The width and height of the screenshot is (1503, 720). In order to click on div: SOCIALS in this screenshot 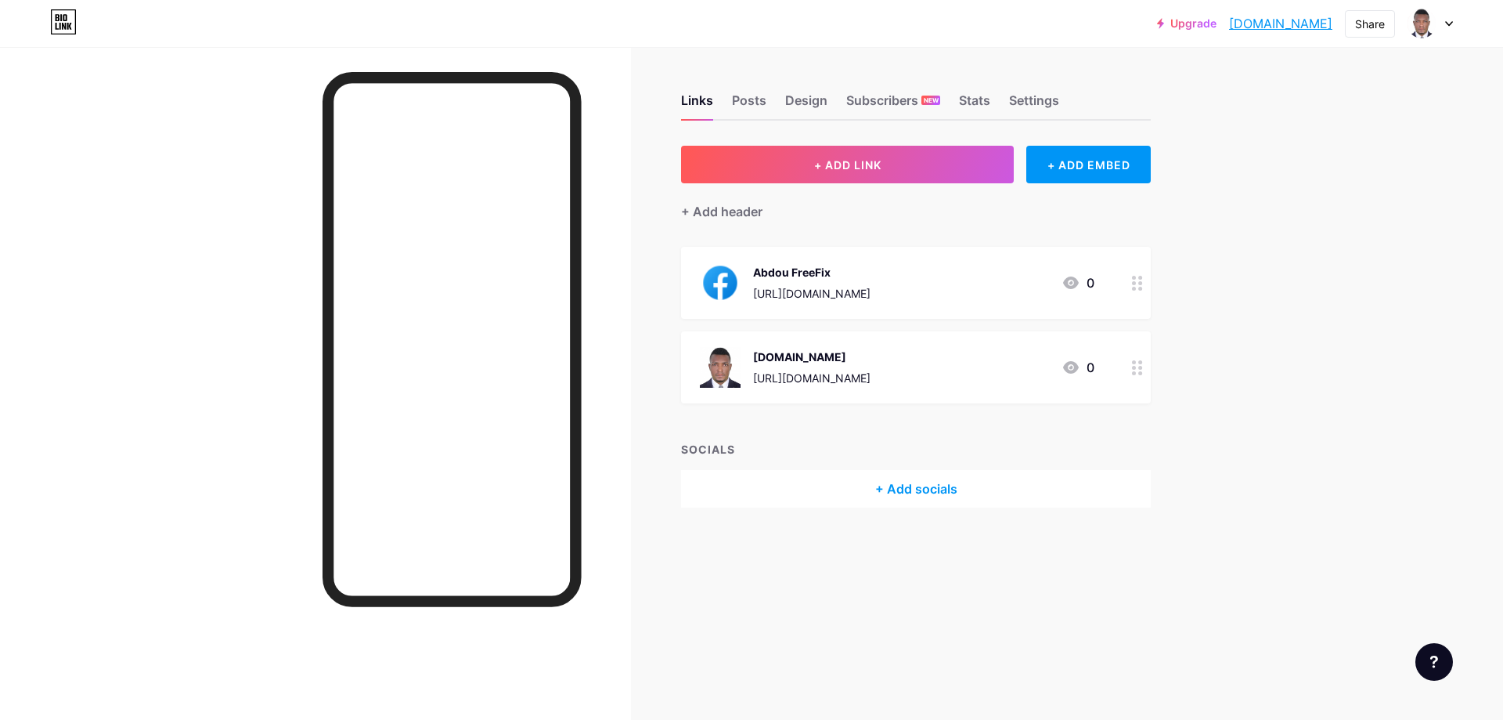, I will do `click(916, 449)`.